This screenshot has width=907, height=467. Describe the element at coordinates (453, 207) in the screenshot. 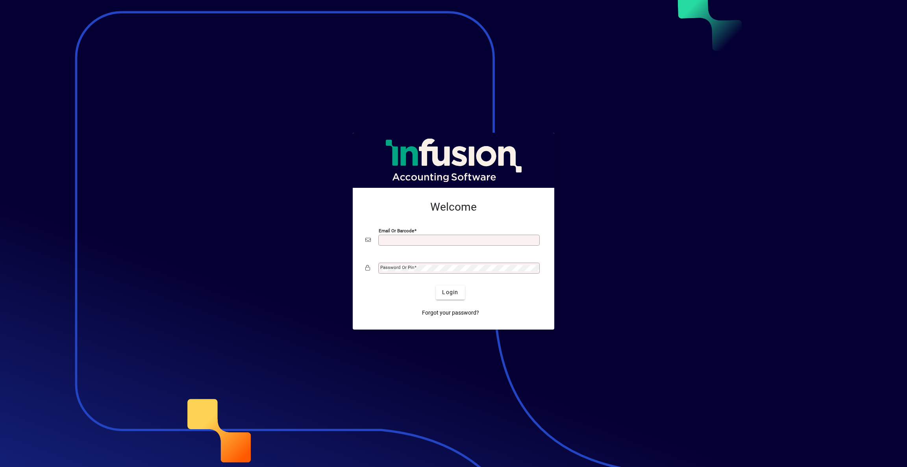

I see `h2: Welcome` at that location.